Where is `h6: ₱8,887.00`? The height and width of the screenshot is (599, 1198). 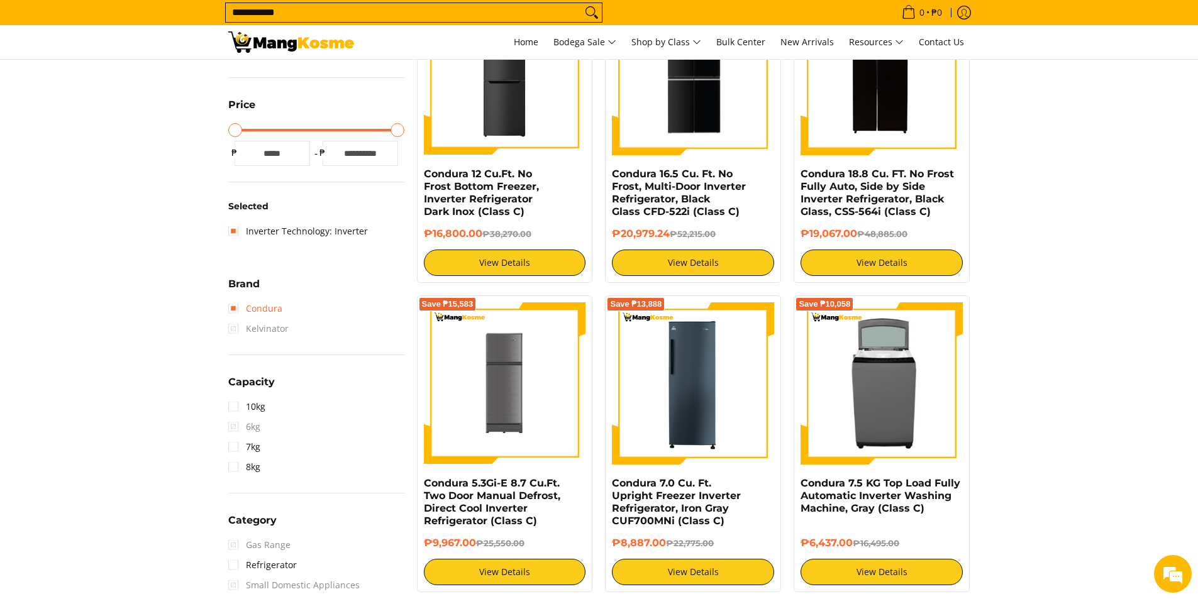
h6: ₱8,887.00 is located at coordinates (693, 543).